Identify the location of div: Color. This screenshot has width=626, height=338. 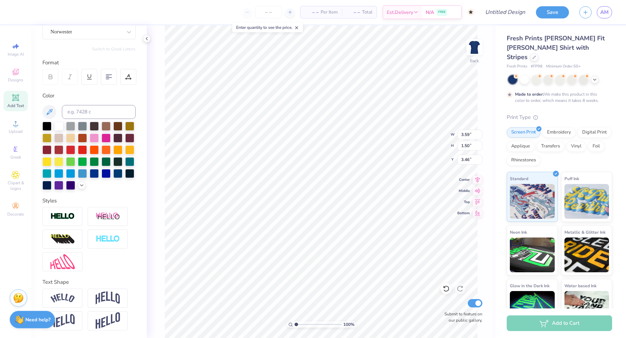
(89, 96).